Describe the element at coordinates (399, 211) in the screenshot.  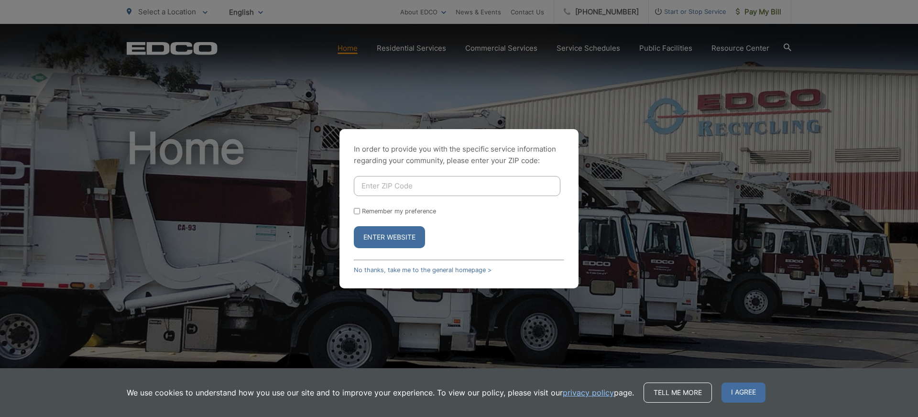
I see `label: Remember my preference` at that location.